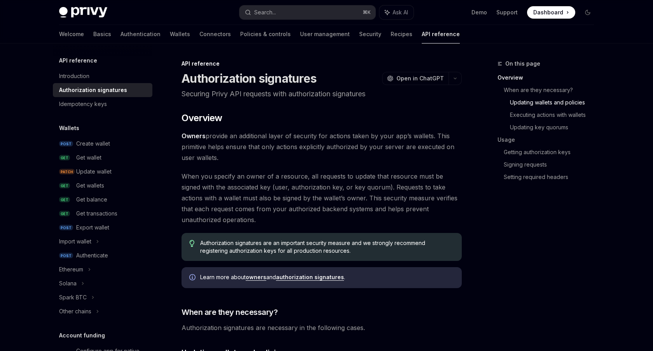 The width and height of the screenshot is (653, 351). Describe the element at coordinates (396, 12) in the screenshot. I see `button: Ask AI` at that location.